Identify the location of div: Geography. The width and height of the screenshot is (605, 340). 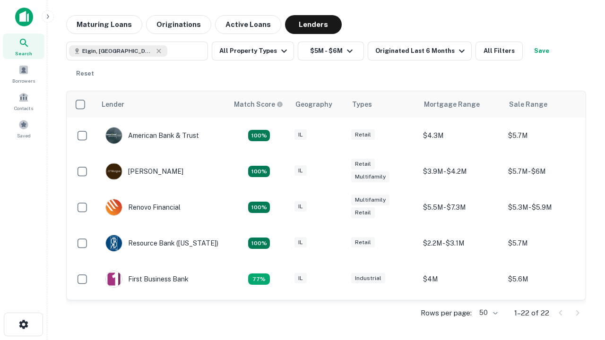
(314, 104).